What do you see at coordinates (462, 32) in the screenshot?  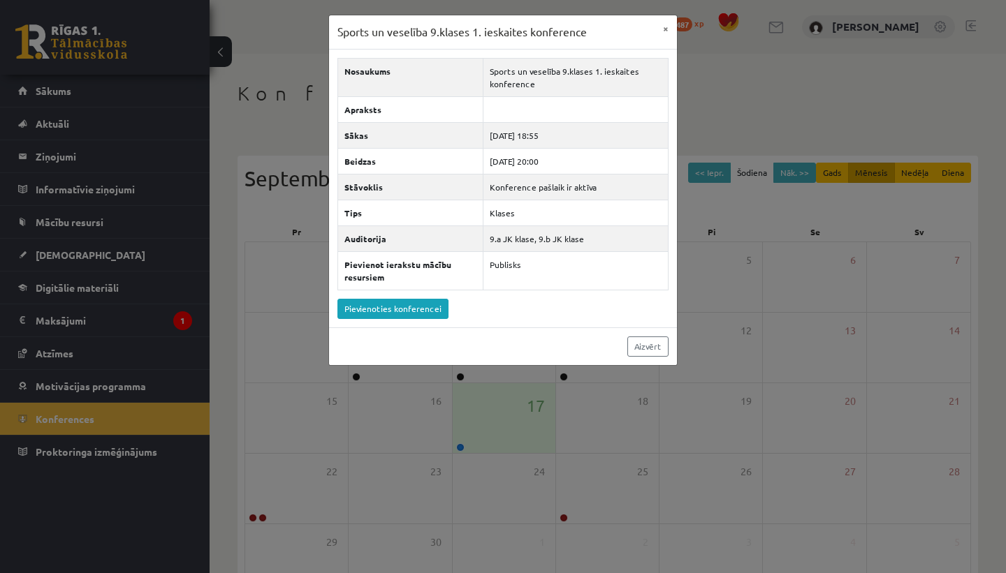 I see `h3: Sports un veselība 9.klases 1. ieskaites konference` at bounding box center [462, 32].